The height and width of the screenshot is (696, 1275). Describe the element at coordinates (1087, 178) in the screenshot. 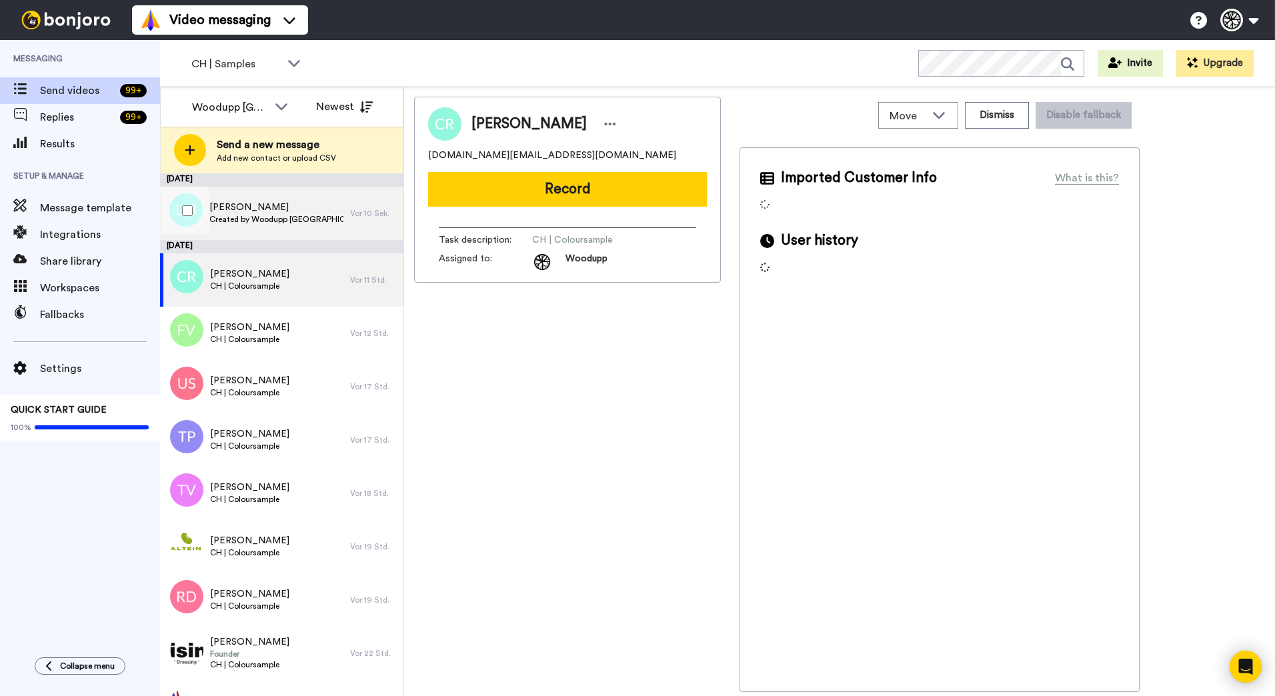

I see `div: What is this?` at that location.